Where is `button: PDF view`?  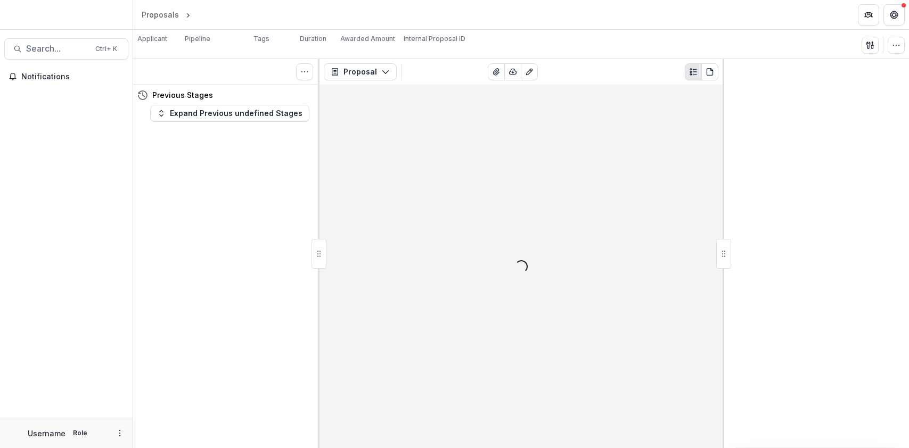 button: PDF view is located at coordinates (710, 72).